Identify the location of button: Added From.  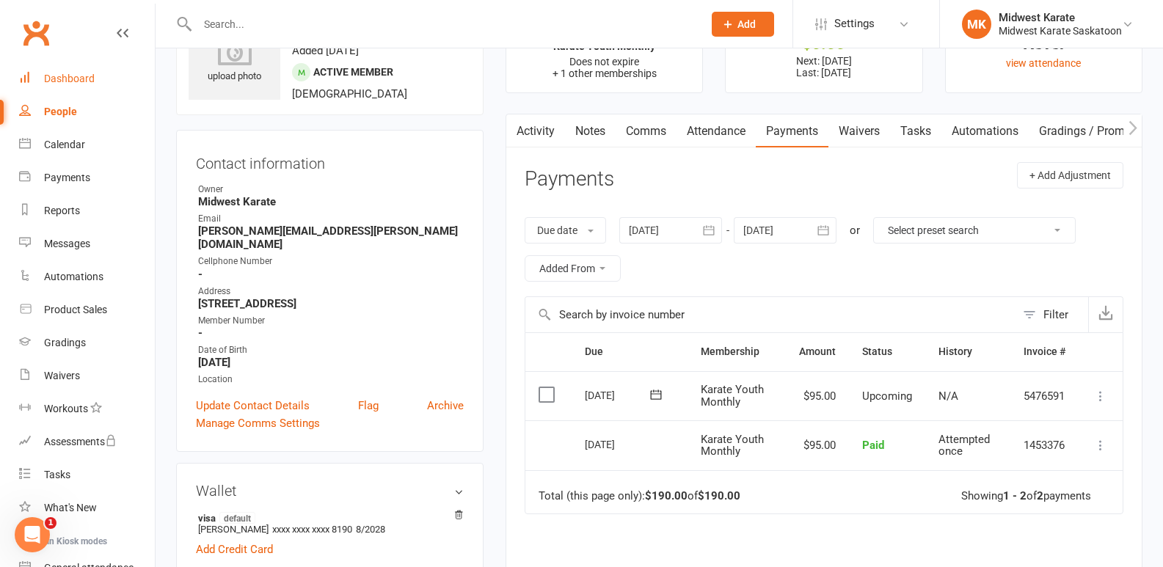
(573, 269).